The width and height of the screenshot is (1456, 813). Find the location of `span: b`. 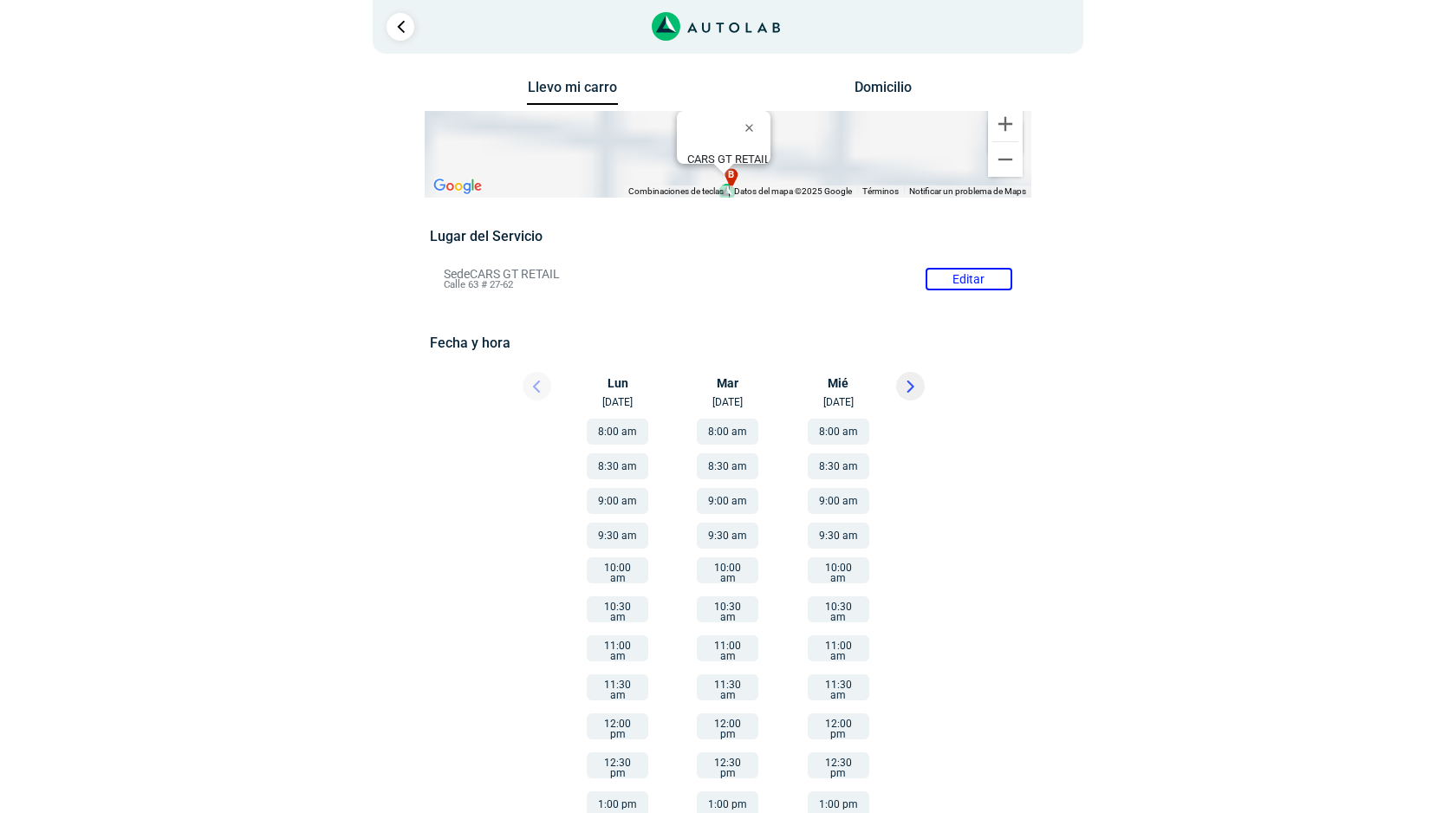

span: b is located at coordinates (731, 175).